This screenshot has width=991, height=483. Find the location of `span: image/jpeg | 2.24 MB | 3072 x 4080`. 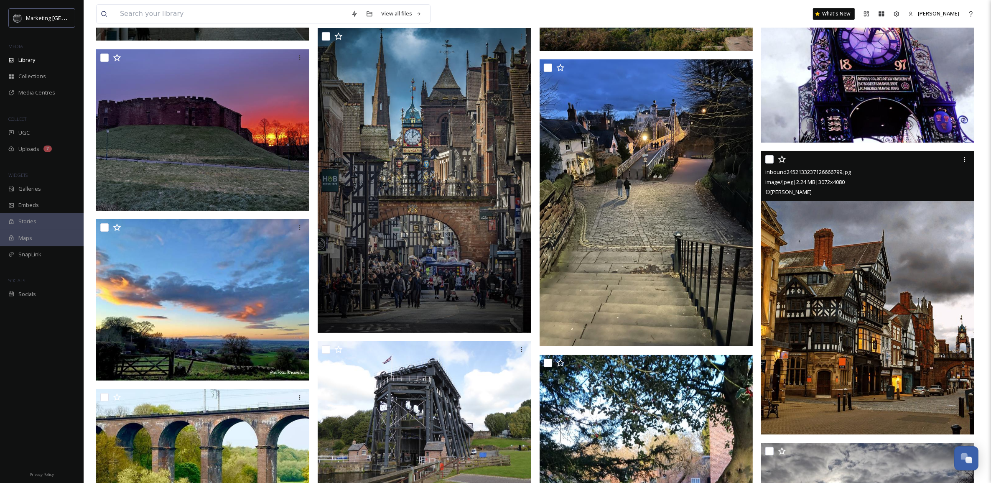

span: image/jpeg | 2.24 MB | 3072 x 4080 is located at coordinates (805, 182).